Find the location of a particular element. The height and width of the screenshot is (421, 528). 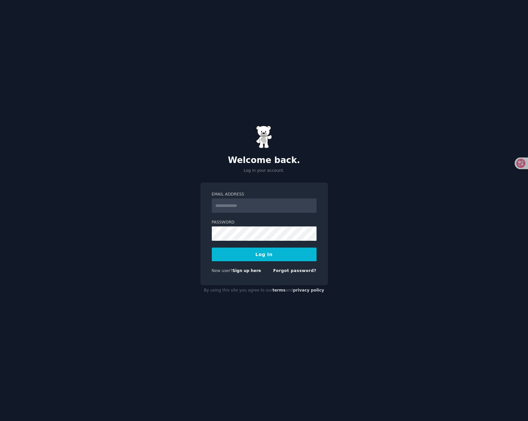

a: terms is located at coordinates (279, 290).